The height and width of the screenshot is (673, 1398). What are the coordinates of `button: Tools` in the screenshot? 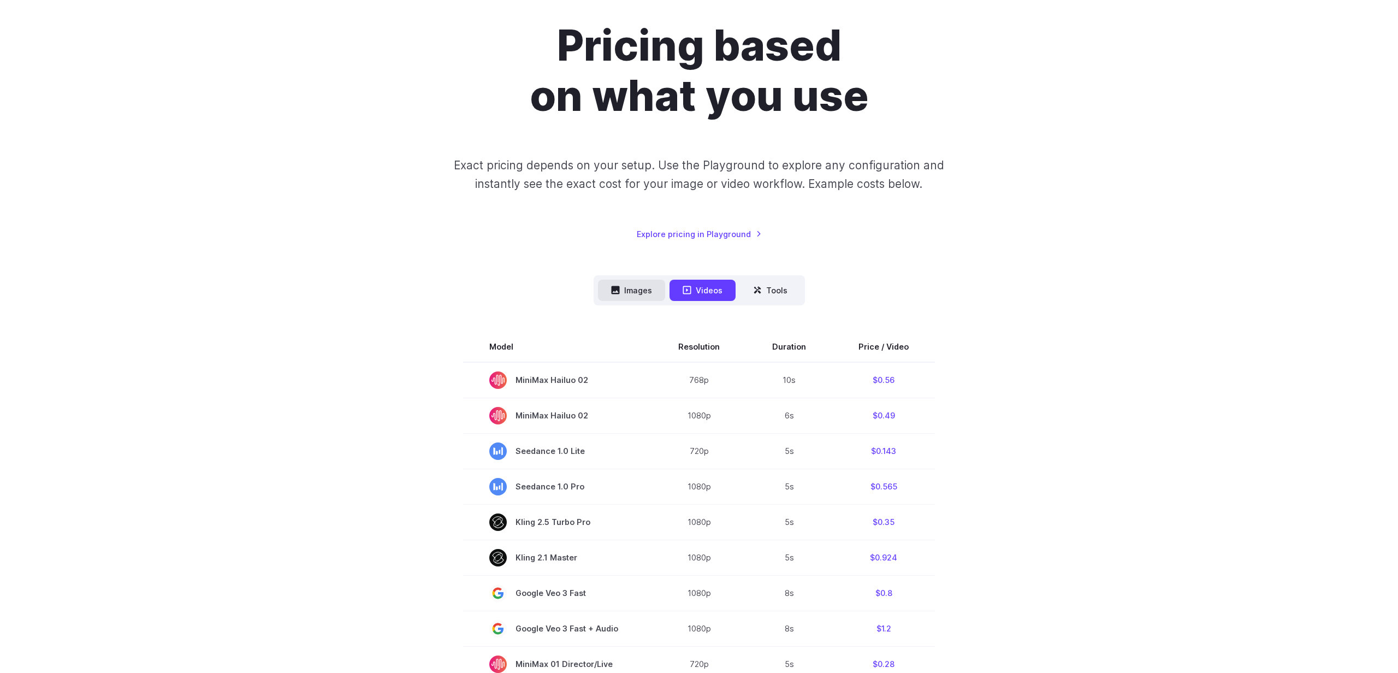 It's located at (770, 290).